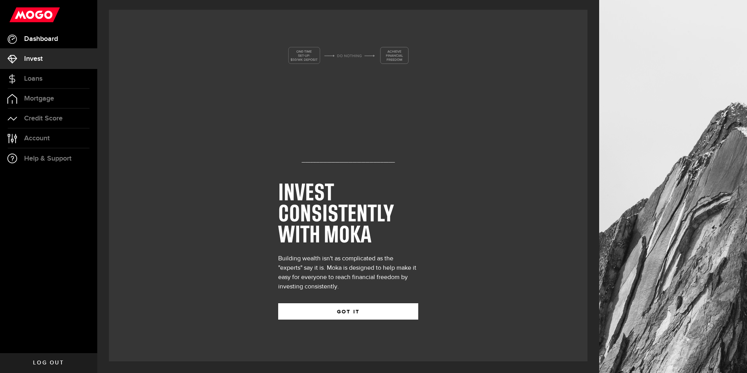 The height and width of the screenshot is (373, 747). What do you see at coordinates (41, 39) in the screenshot?
I see `span: Dashboard` at bounding box center [41, 39].